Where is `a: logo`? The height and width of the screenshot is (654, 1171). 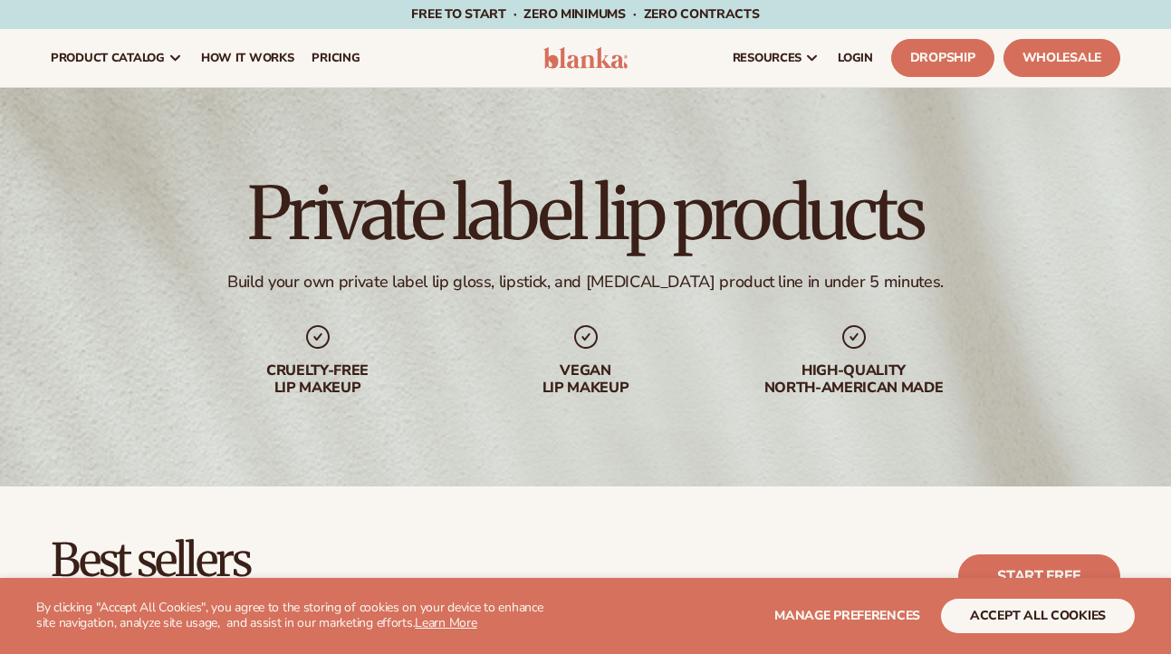
a: logo is located at coordinates (586, 58).